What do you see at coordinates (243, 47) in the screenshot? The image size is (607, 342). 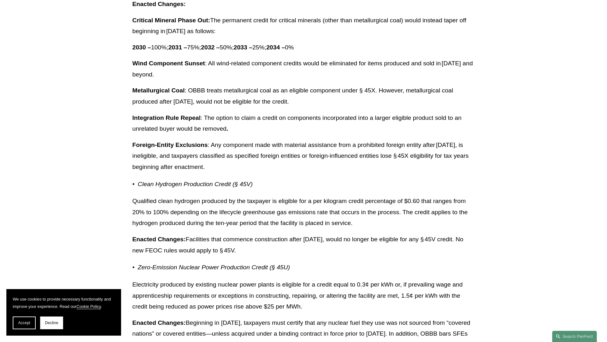 I see `strong: 2033 –` at bounding box center [243, 47].